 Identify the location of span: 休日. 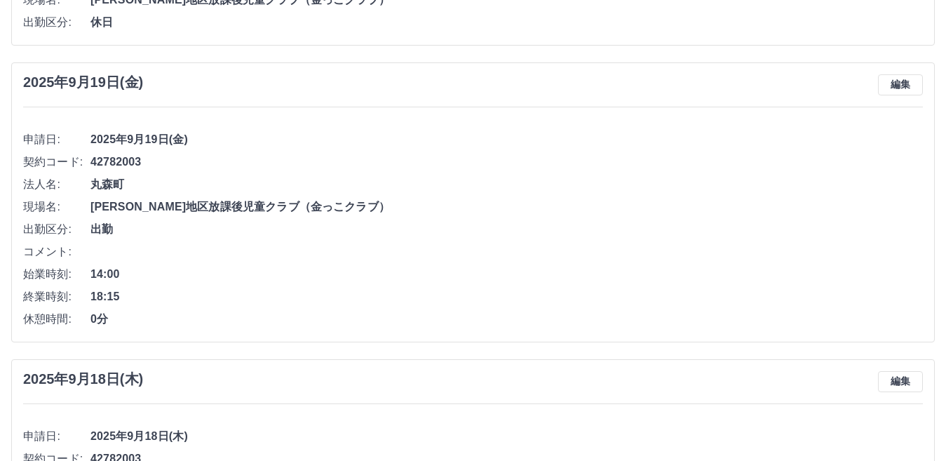
(506, 22).